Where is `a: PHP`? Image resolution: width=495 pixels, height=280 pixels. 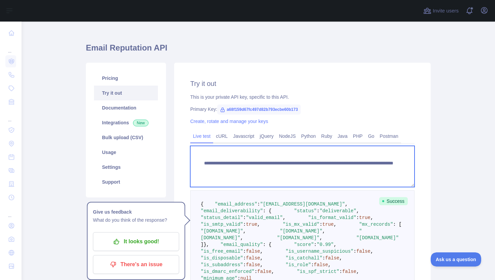 a: PHP is located at coordinates (357, 136).